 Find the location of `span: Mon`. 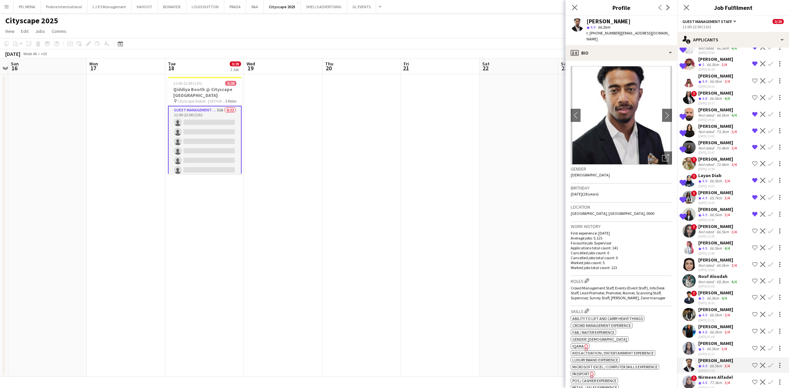

span: Mon is located at coordinates (94, 64).